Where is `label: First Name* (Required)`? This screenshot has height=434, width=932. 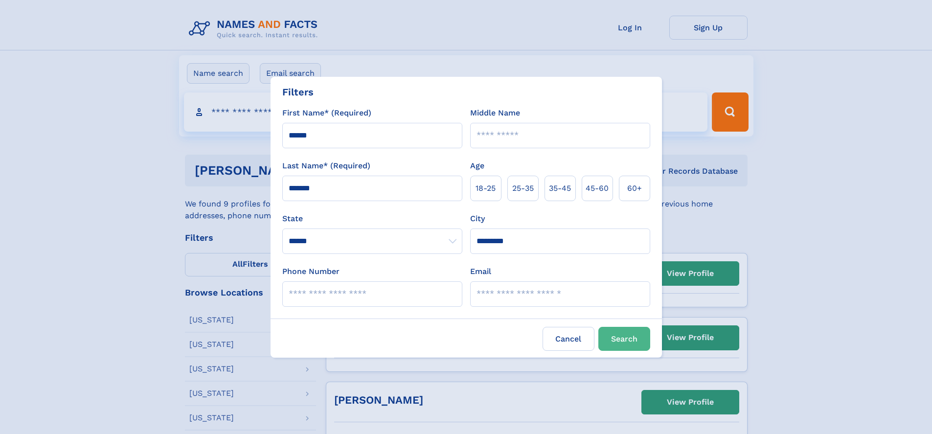 label: First Name* (Required) is located at coordinates (327, 113).